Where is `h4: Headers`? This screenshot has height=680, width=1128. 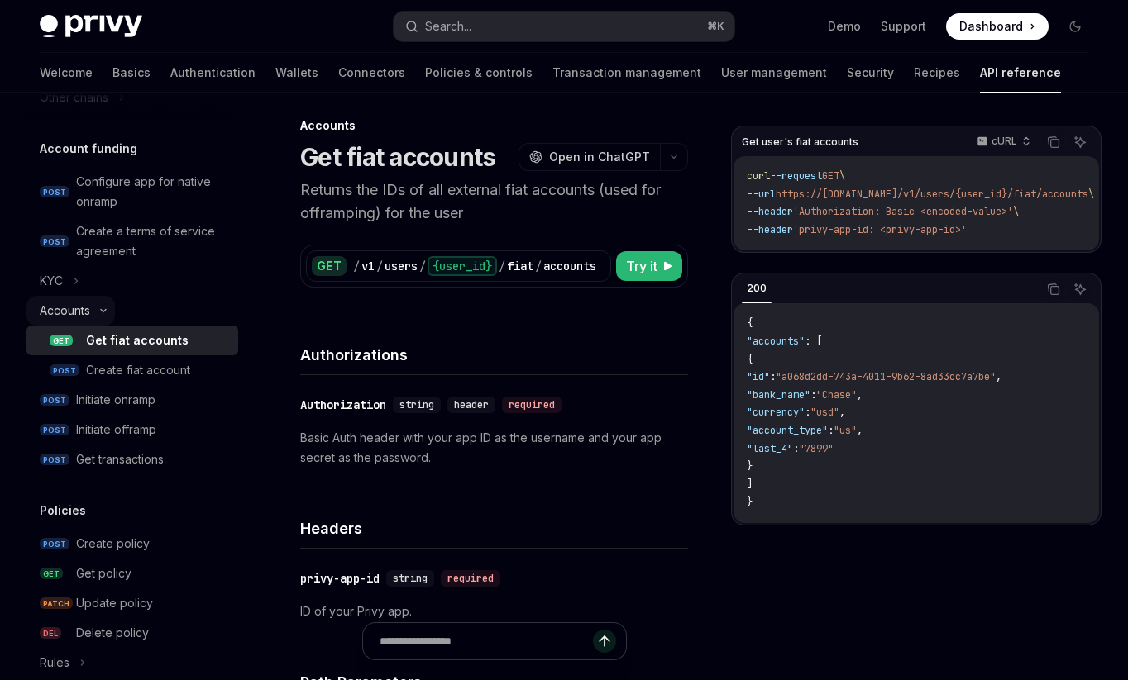 h4: Headers is located at coordinates (494, 528).